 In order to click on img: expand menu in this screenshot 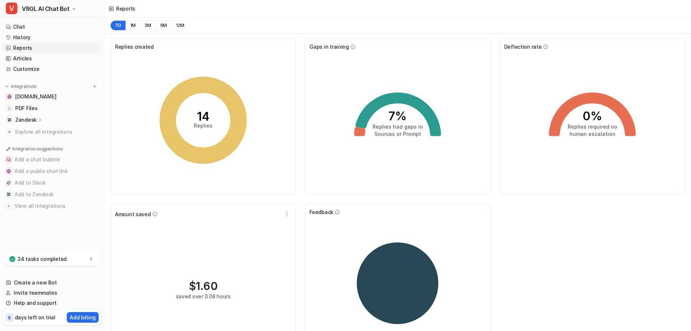, I will do `click(7, 86)`.